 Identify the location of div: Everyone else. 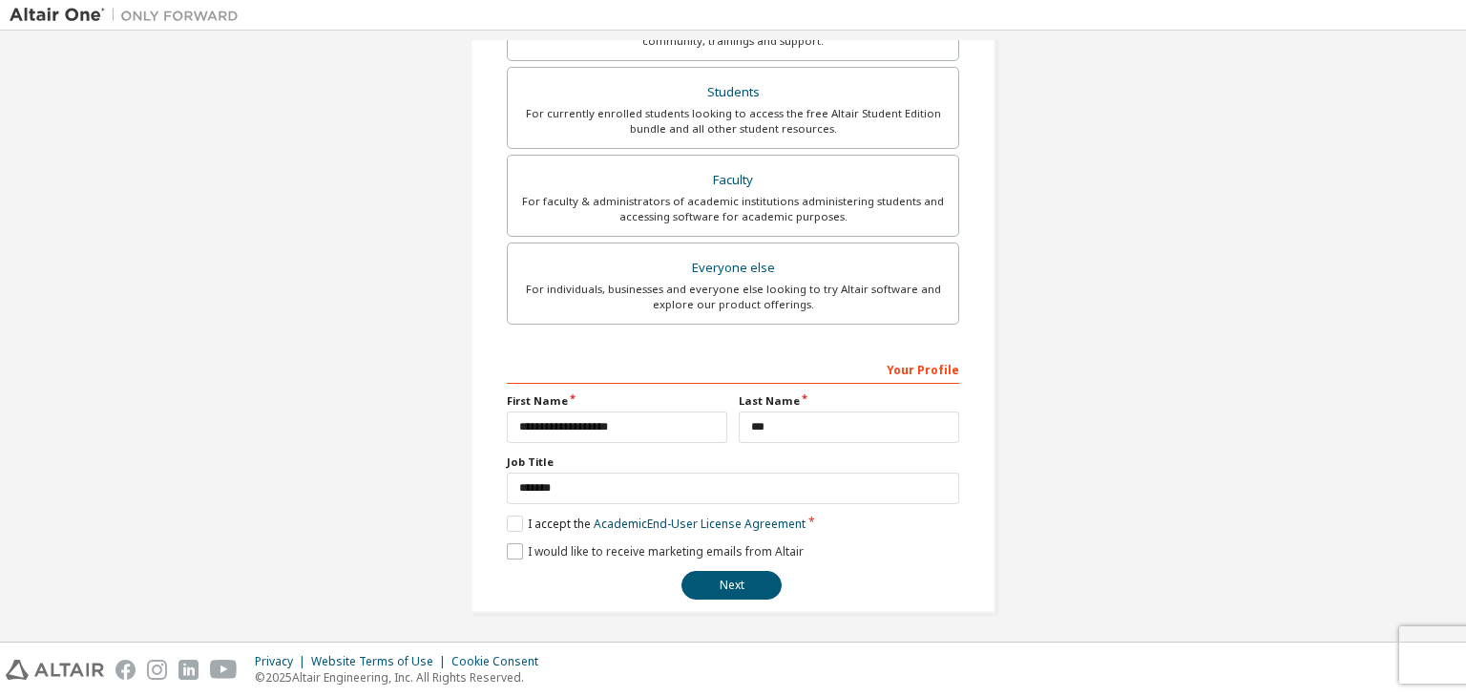
(733, 268).